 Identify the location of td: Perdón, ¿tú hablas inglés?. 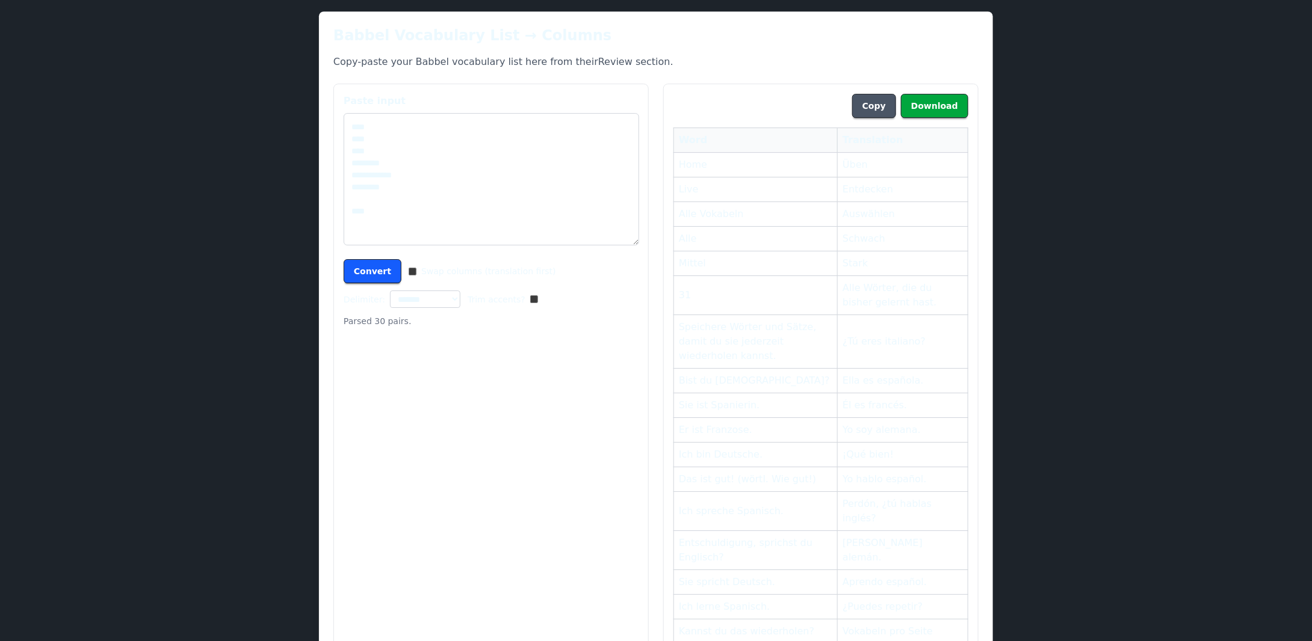
(902, 511).